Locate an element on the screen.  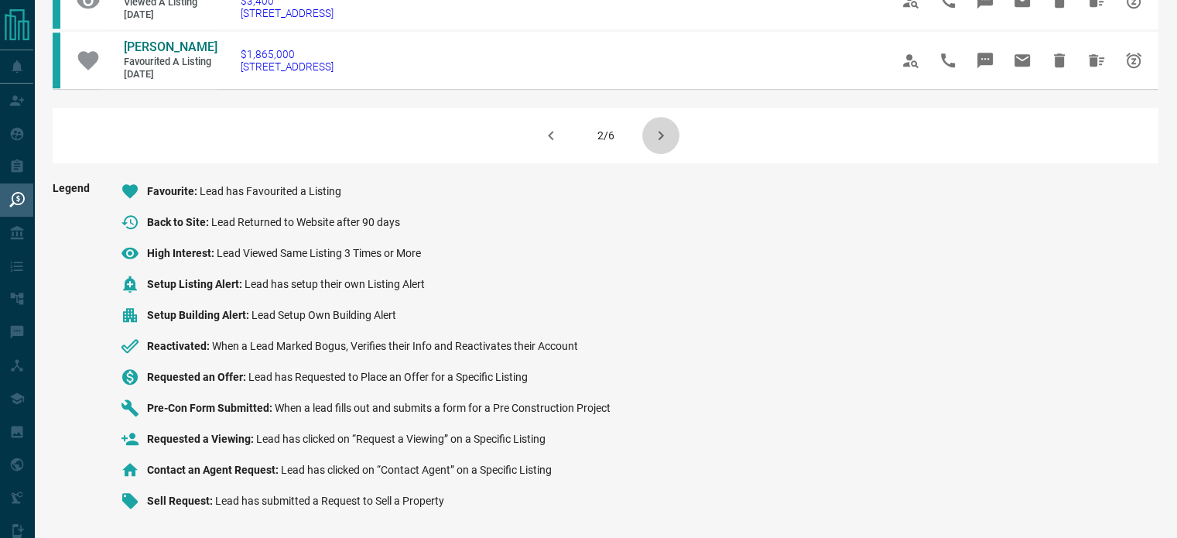
div: condos.ca is located at coordinates (56, 60).